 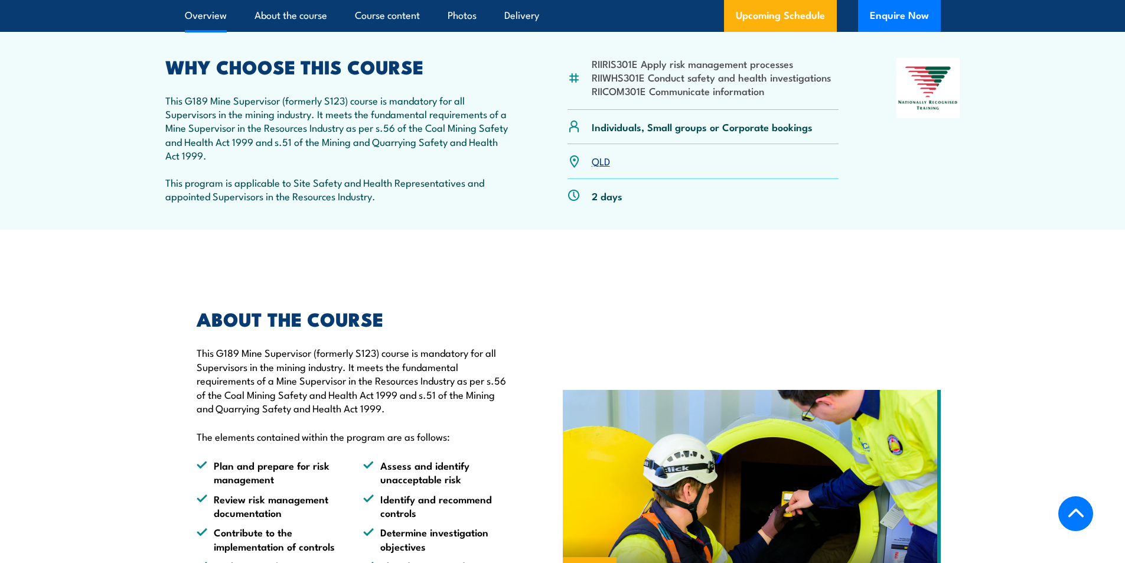 I want to click on li: RIIWHS301E Conduct safety and health investigations, so click(x=711, y=77).